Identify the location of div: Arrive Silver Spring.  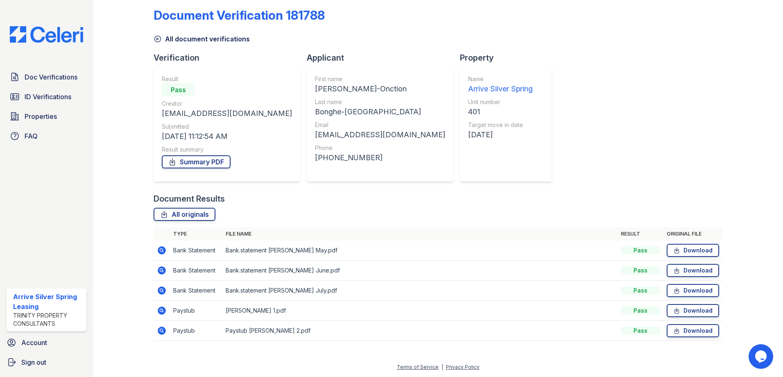
(500, 89).